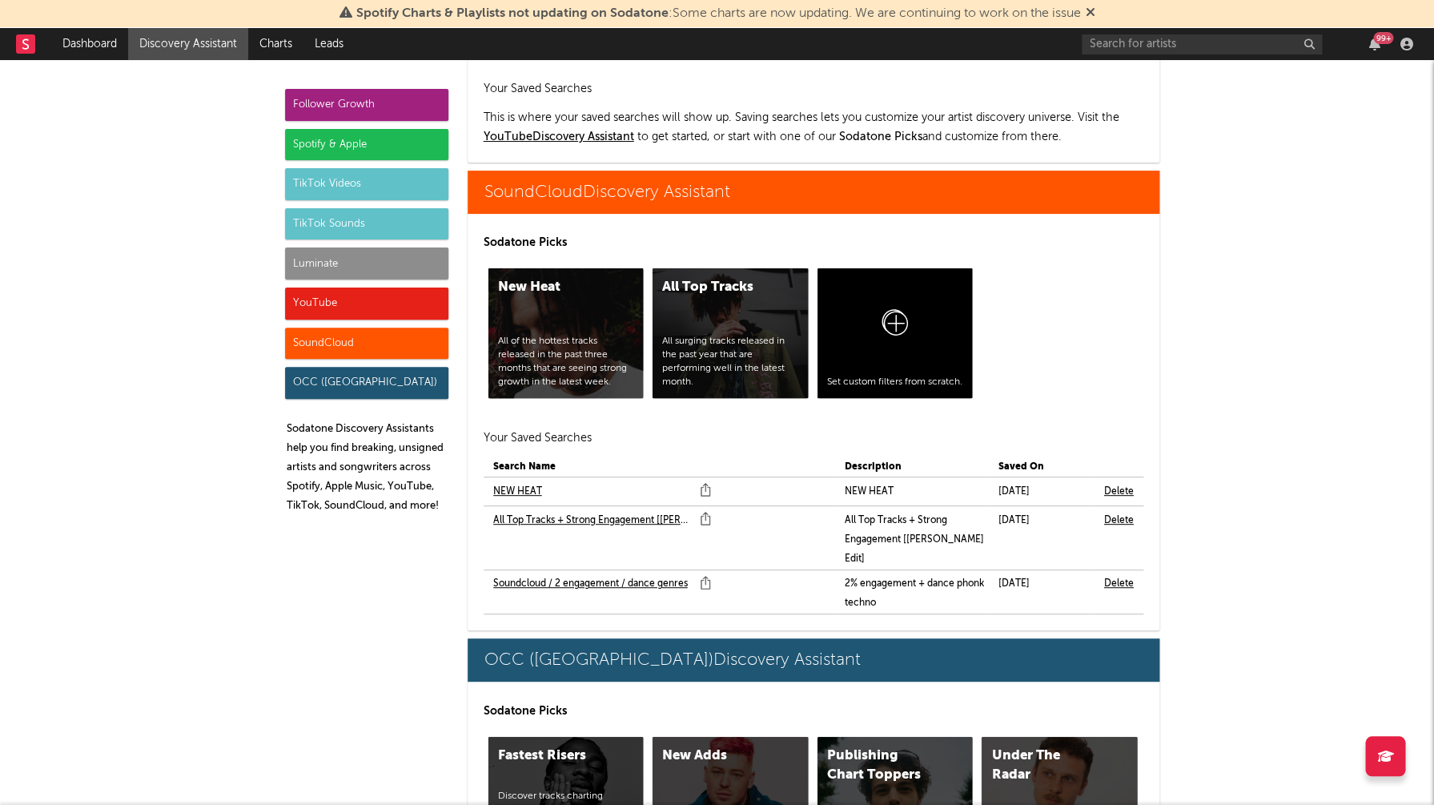  Describe the element at coordinates (367, 105) in the screenshot. I see `div: Follower Growth` at that location.